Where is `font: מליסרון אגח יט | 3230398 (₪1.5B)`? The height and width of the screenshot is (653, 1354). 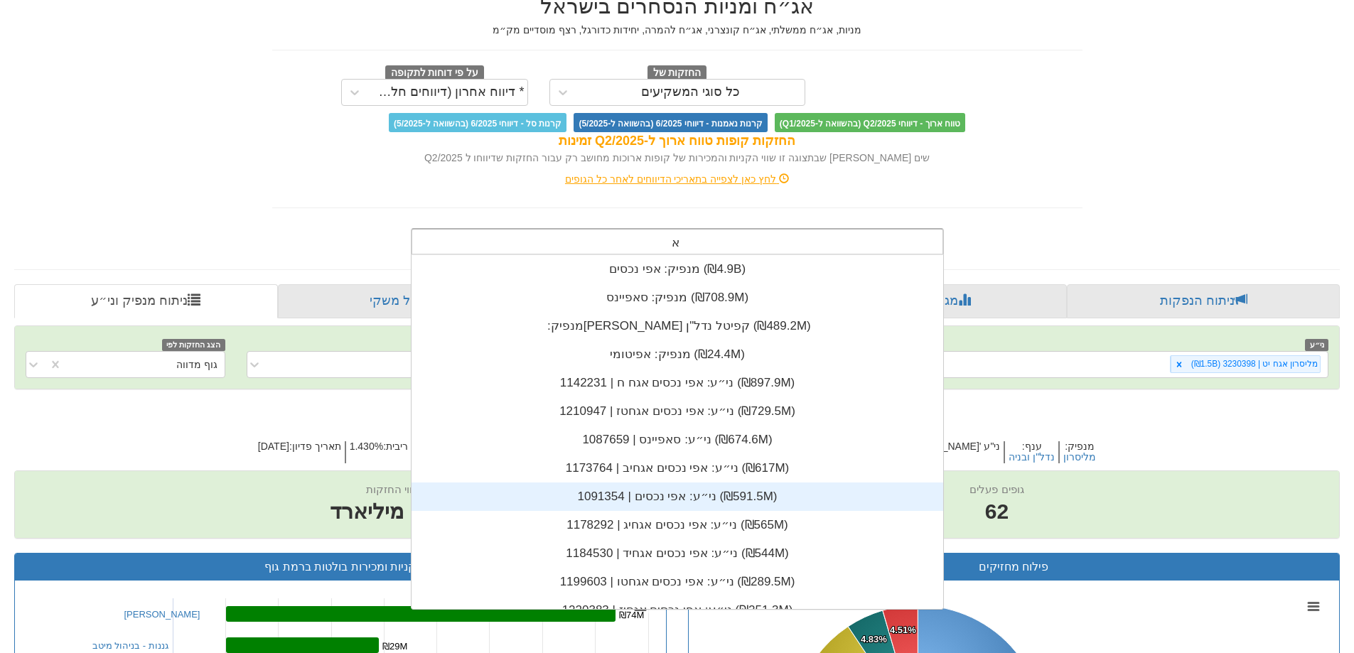
font: מליסרון אגח יט | 3230398 (₪1.5B) is located at coordinates (1254, 364).